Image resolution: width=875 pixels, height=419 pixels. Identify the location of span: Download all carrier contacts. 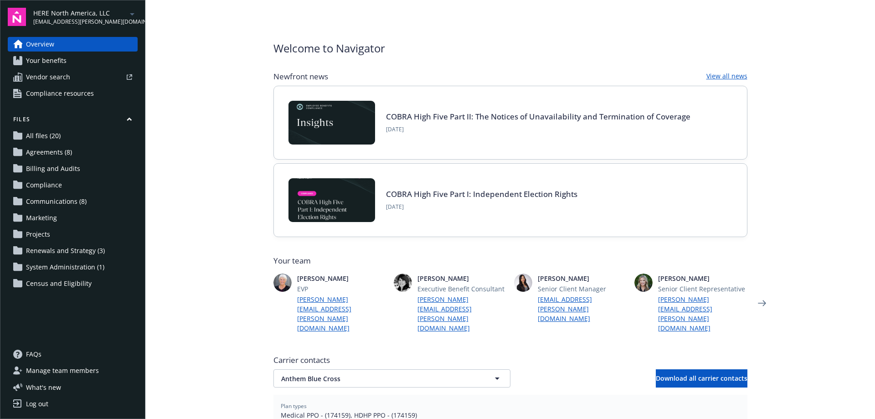
(701, 378).